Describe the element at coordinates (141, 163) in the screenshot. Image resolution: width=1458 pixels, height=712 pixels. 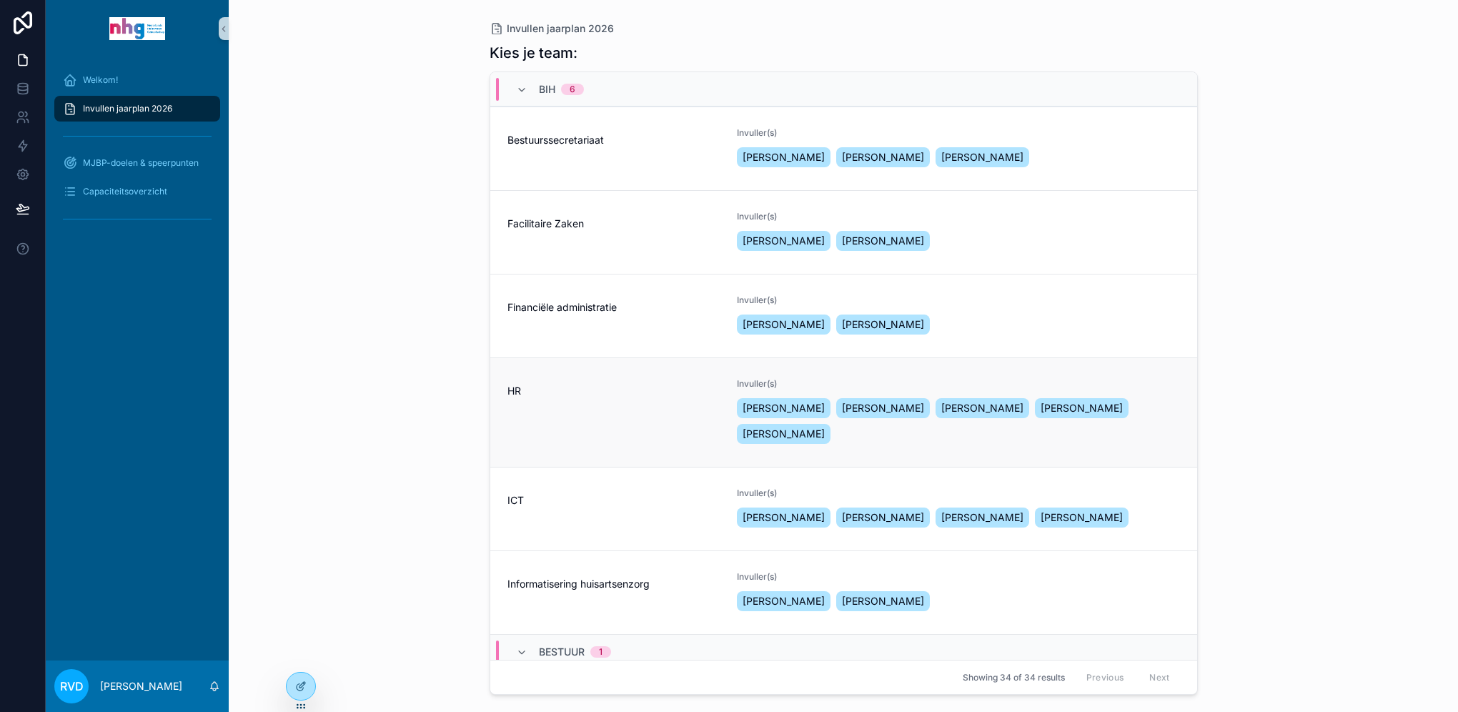
I see `span: MJBP-doelen & speerpunten` at that location.